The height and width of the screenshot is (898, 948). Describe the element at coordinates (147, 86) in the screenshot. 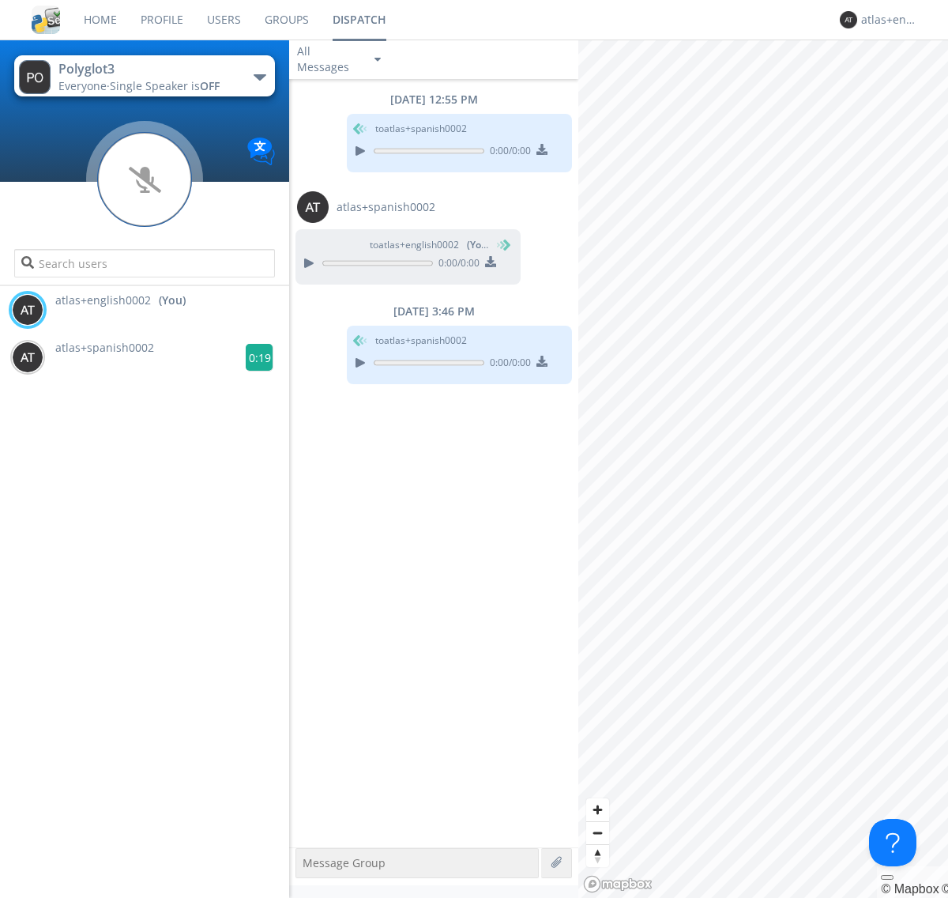

I see `div: Everyone ·` at that location.